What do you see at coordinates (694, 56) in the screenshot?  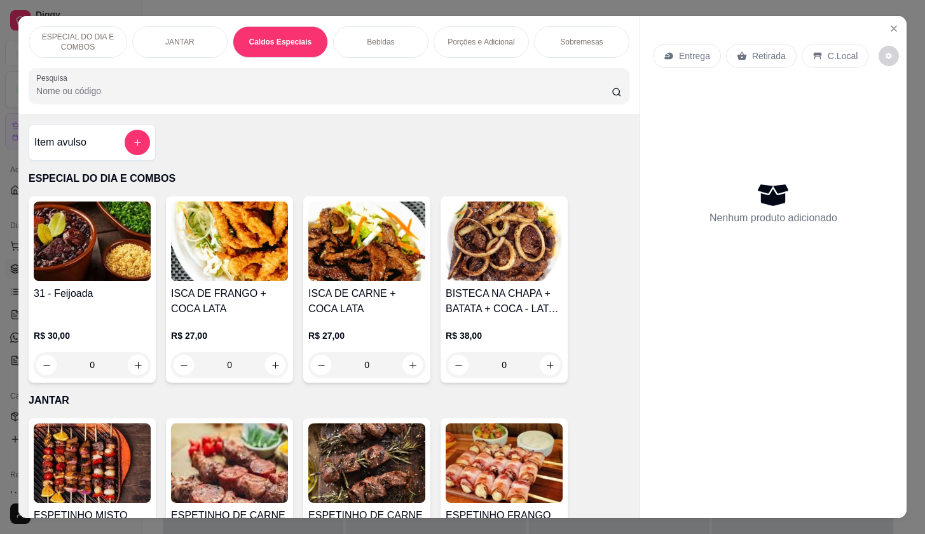 I see `p: Entrega` at bounding box center [694, 56].